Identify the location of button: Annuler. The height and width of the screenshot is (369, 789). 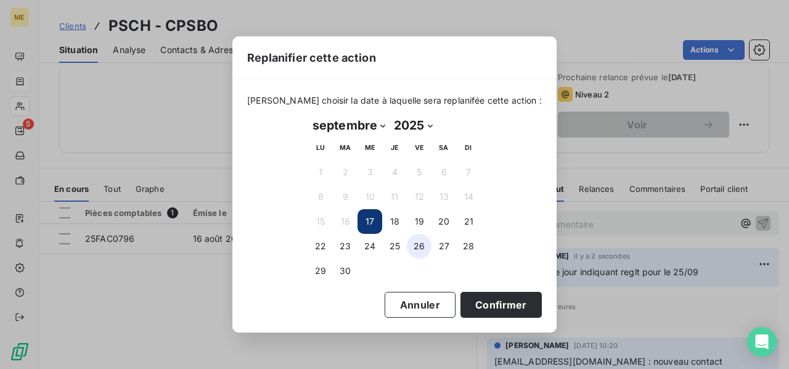
(420, 305).